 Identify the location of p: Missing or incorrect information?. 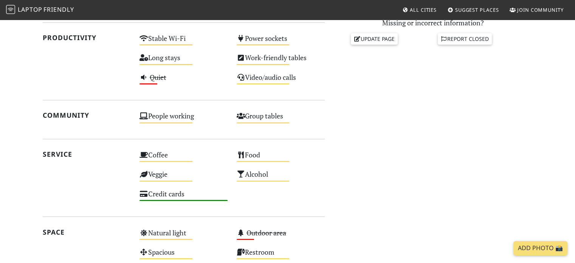
(434, 23).